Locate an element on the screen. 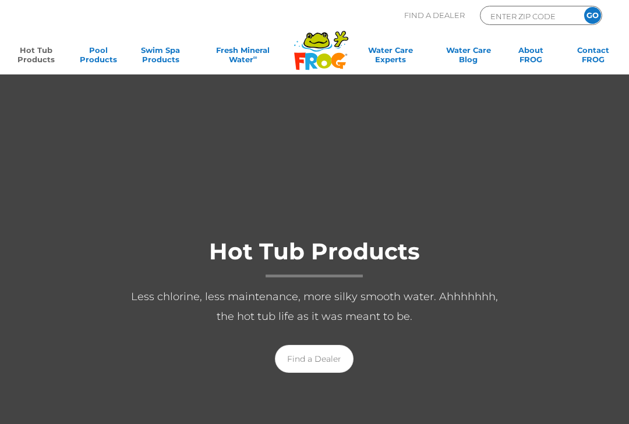 The image size is (629, 424). a: AboutFROG is located at coordinates (530, 57).